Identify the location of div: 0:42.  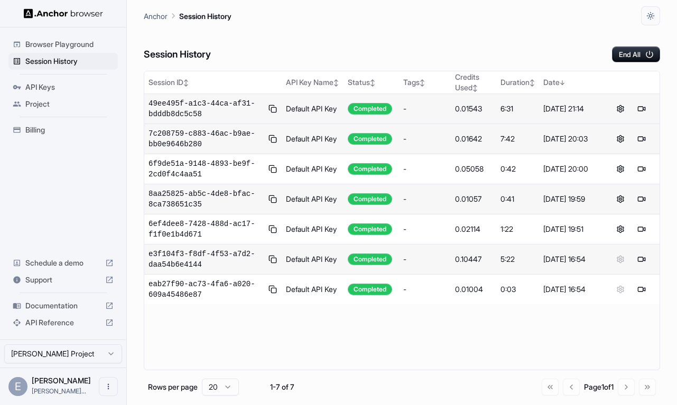
(517, 169).